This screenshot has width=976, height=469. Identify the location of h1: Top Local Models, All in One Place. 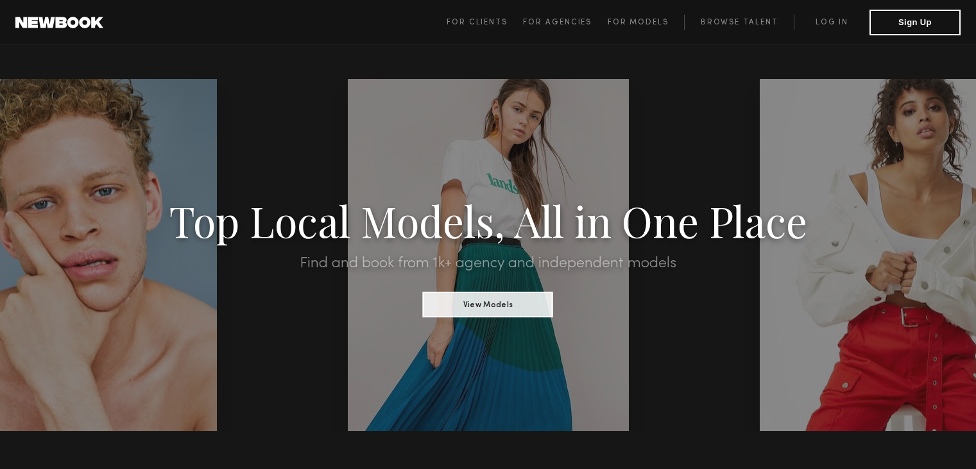
(488, 220).